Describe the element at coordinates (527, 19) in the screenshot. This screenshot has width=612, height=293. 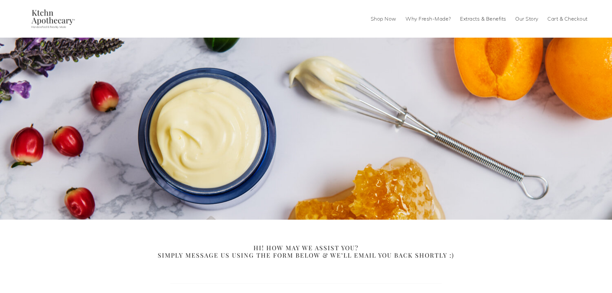
I see `a: Our Story` at that location.